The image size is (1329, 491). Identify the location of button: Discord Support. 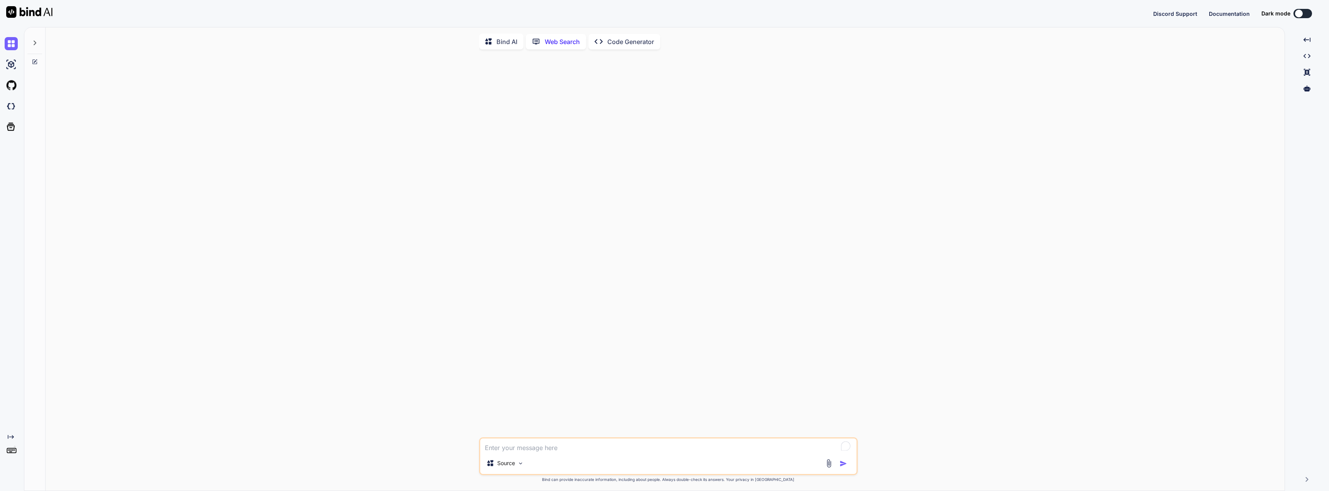
(1175, 14).